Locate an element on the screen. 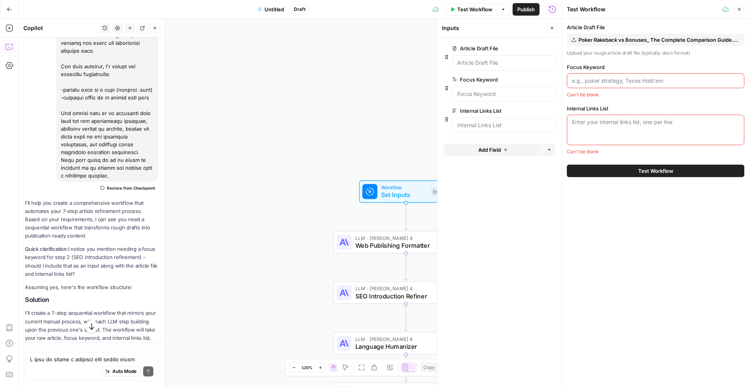  input: Article Draft File is located at coordinates (504, 63).